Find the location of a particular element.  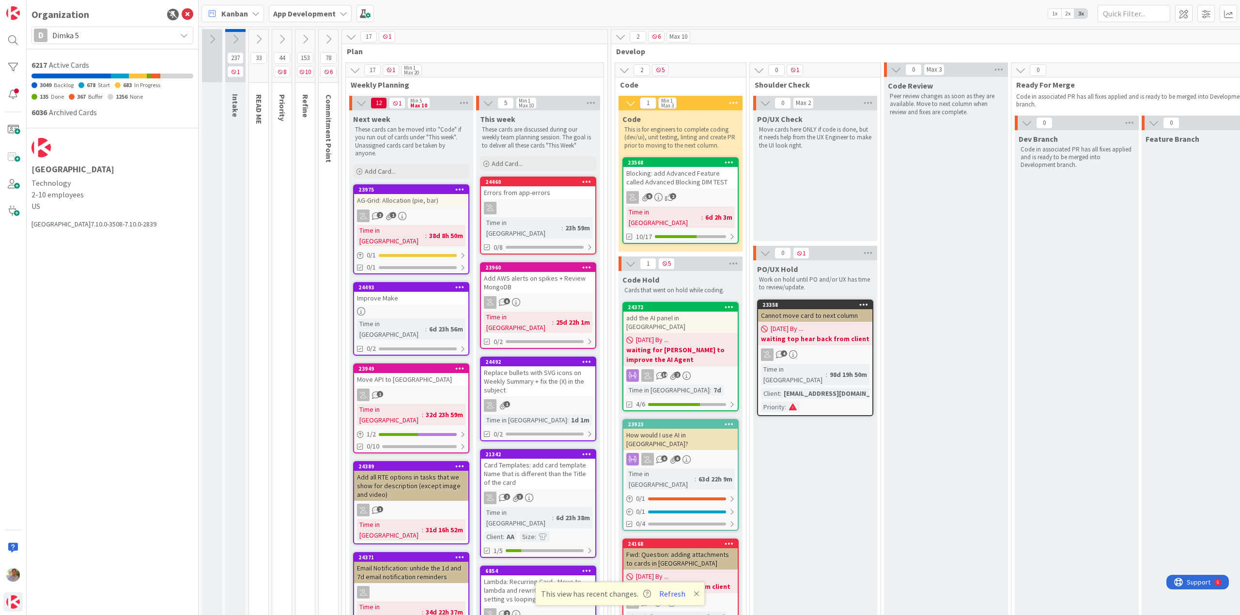

span: 3049 is located at coordinates (46, 85).